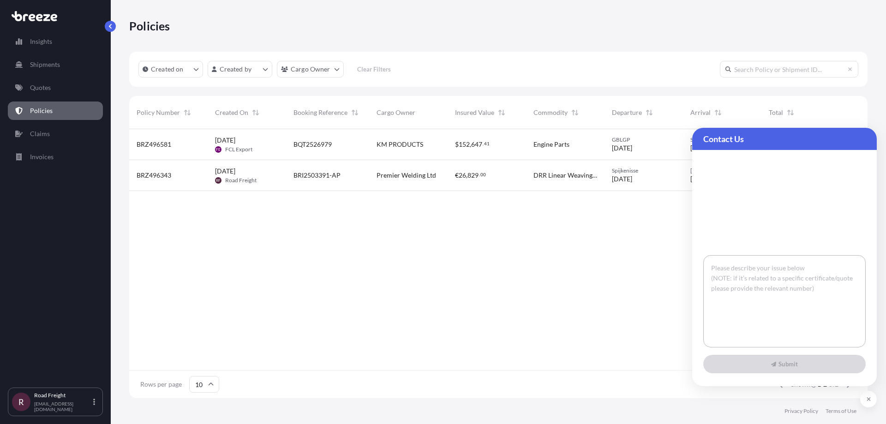  What do you see at coordinates (406, 175) in the screenshot?
I see `span: Premier Welding Ltd` at bounding box center [406, 175].